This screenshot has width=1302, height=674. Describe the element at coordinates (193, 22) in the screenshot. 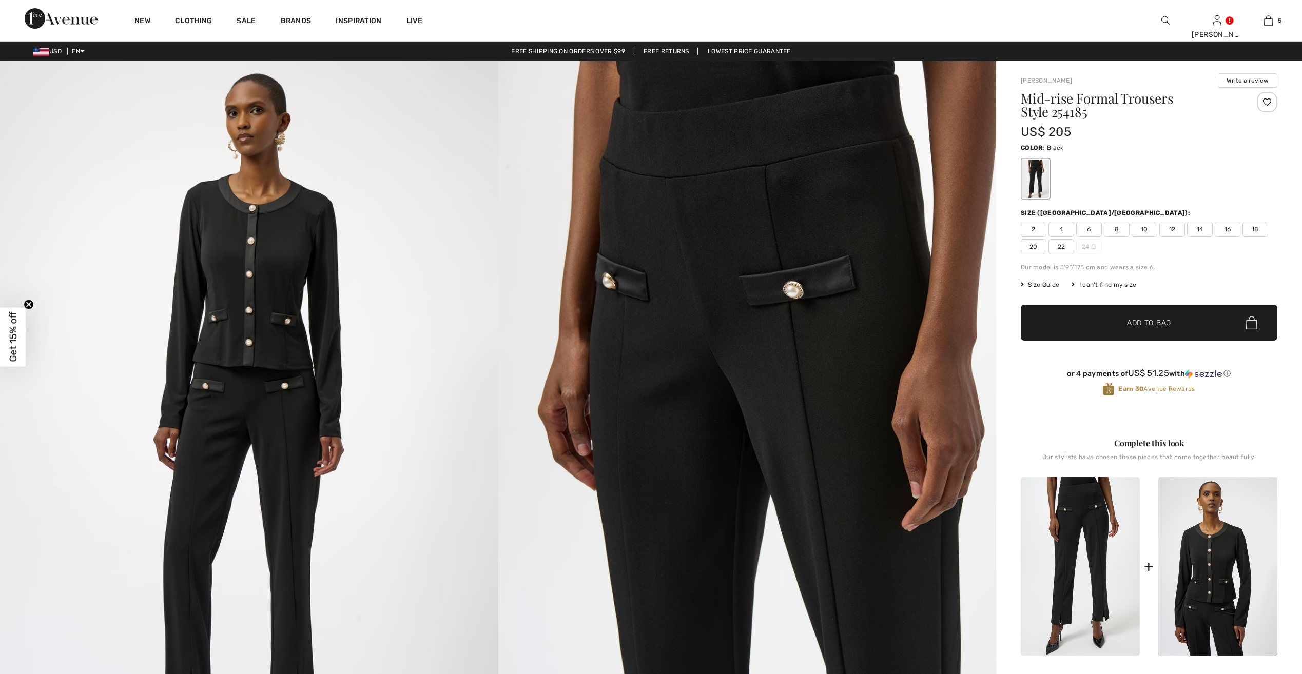

I see `a: Clothing` at that location.